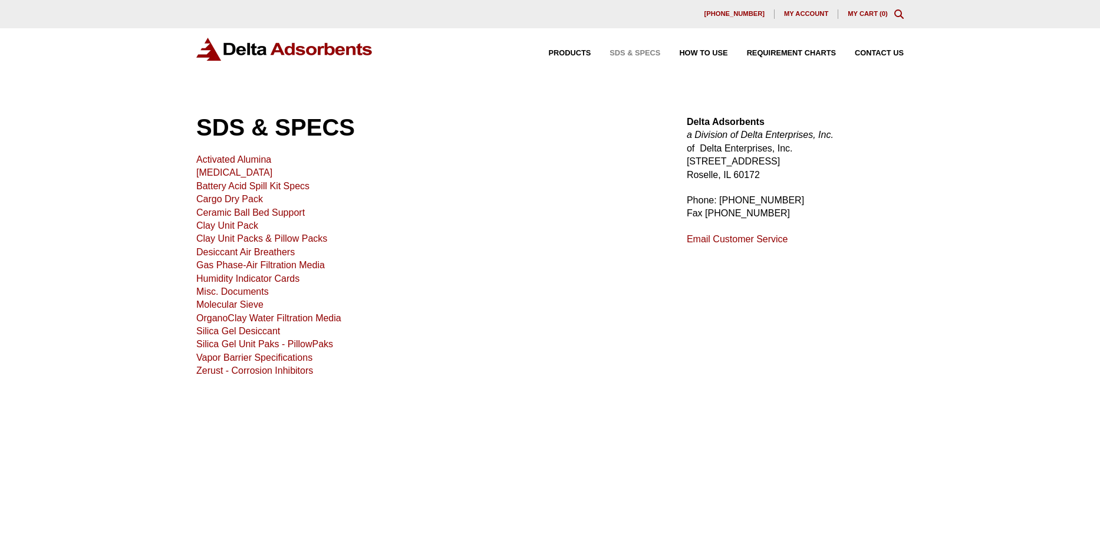 The image size is (1100, 540). I want to click on a: Cargo Dry Pack, so click(229, 199).